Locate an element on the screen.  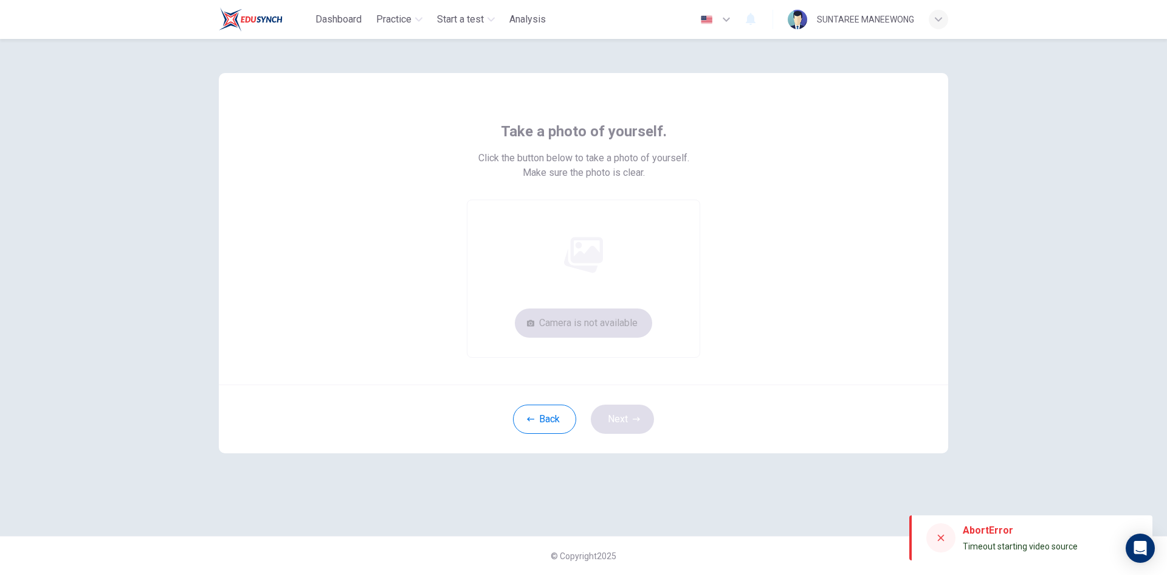
span: Timeout starting video source is located at coordinates (1020, 546).